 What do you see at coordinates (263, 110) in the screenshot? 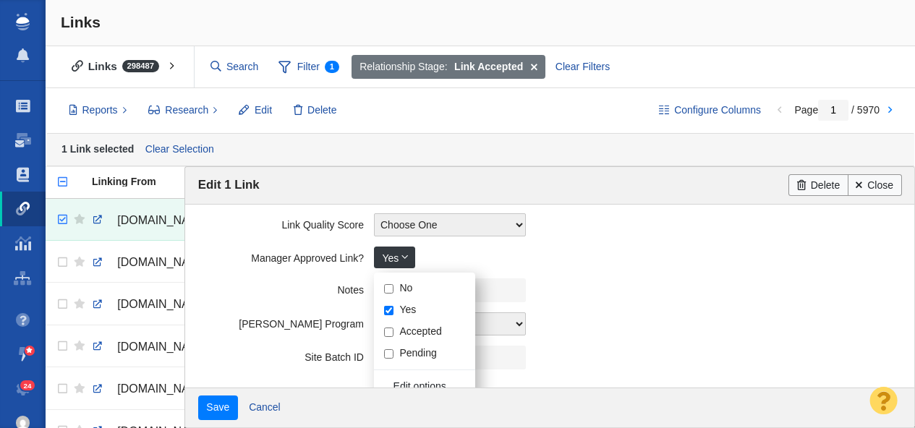
I see `span: Edit` at bounding box center [263, 110].